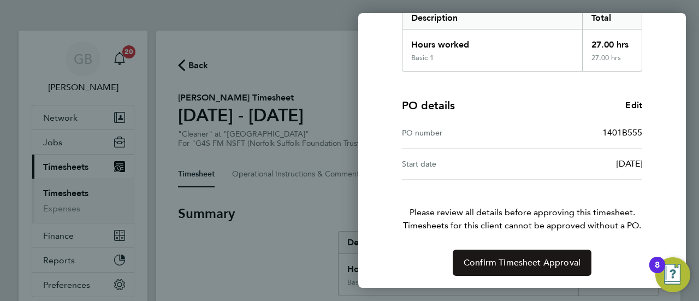 This screenshot has width=699, height=301. Describe the element at coordinates (462, 164) in the screenshot. I see `div: Start date` at that location.